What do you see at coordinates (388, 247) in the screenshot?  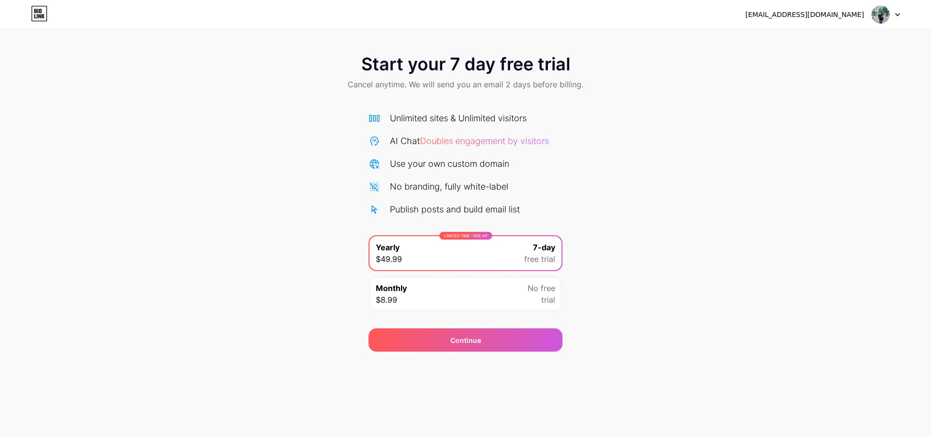 I see `span: Yearly` at bounding box center [388, 247].